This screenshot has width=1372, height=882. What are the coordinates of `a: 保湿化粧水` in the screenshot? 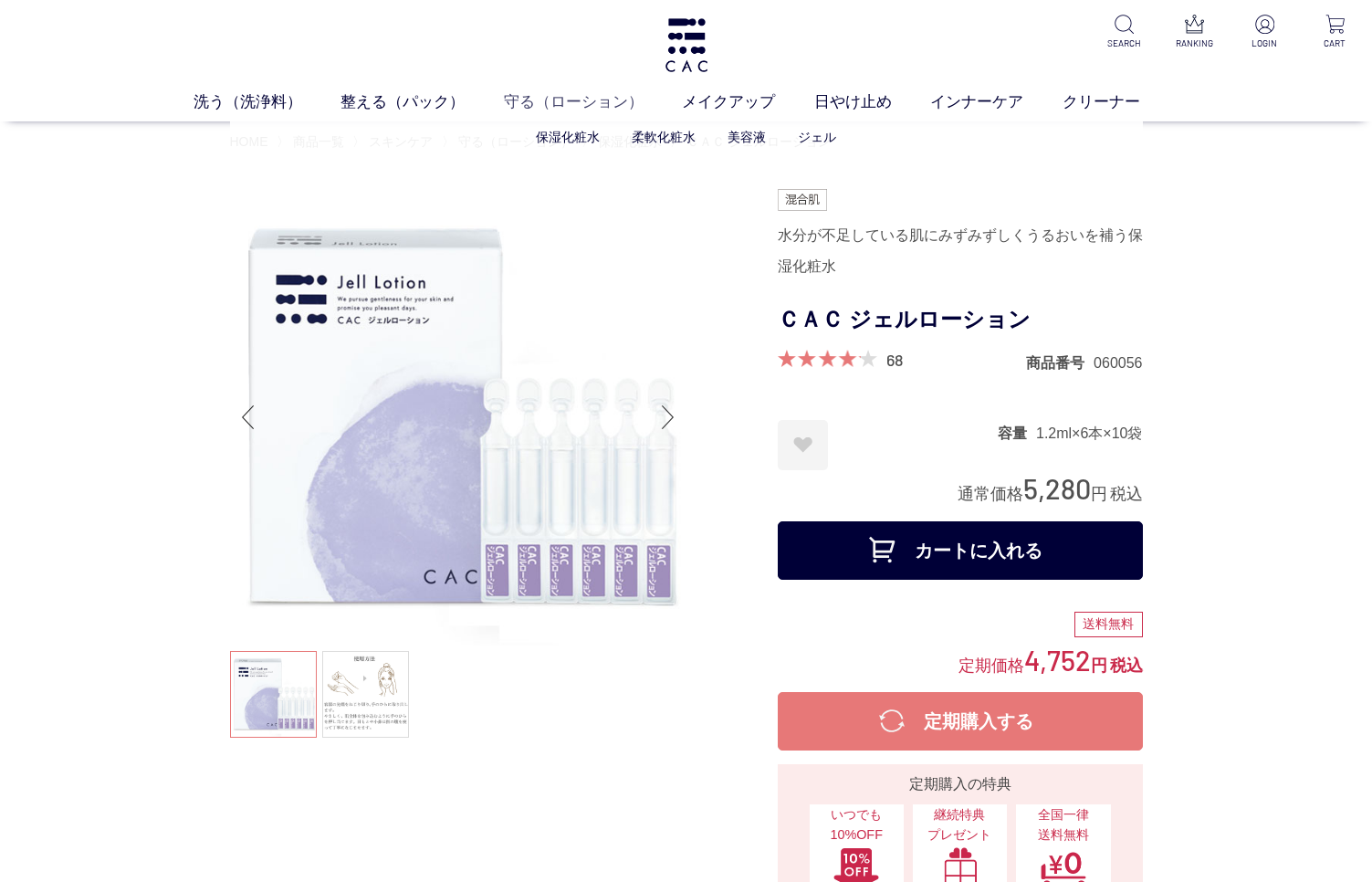 It's located at (568, 137).